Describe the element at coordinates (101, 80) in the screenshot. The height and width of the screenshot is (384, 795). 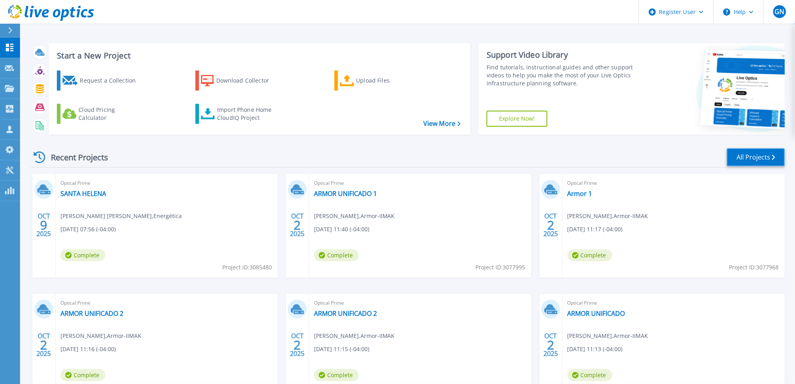
I see `a: Request a Collection` at that location.